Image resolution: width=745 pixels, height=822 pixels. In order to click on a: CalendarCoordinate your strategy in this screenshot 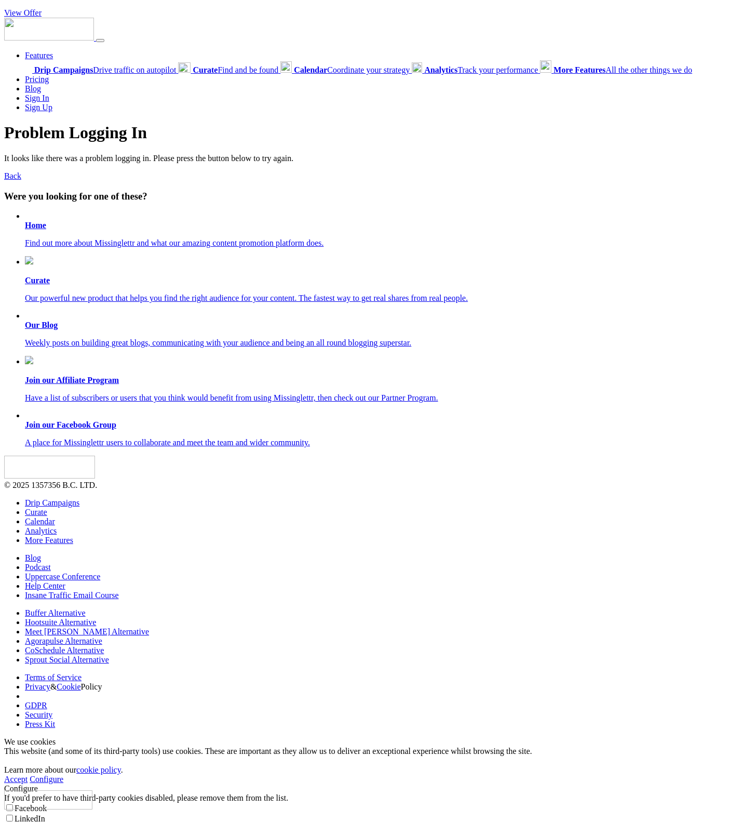, I will do `click(346, 70)`.